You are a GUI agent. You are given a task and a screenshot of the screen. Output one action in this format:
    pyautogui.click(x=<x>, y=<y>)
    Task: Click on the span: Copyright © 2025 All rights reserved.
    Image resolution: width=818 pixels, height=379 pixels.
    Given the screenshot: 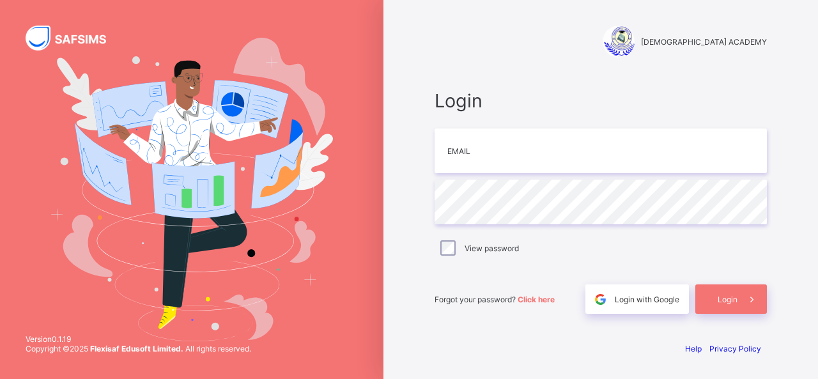 What is the action you would take?
    pyautogui.click(x=138, y=348)
    